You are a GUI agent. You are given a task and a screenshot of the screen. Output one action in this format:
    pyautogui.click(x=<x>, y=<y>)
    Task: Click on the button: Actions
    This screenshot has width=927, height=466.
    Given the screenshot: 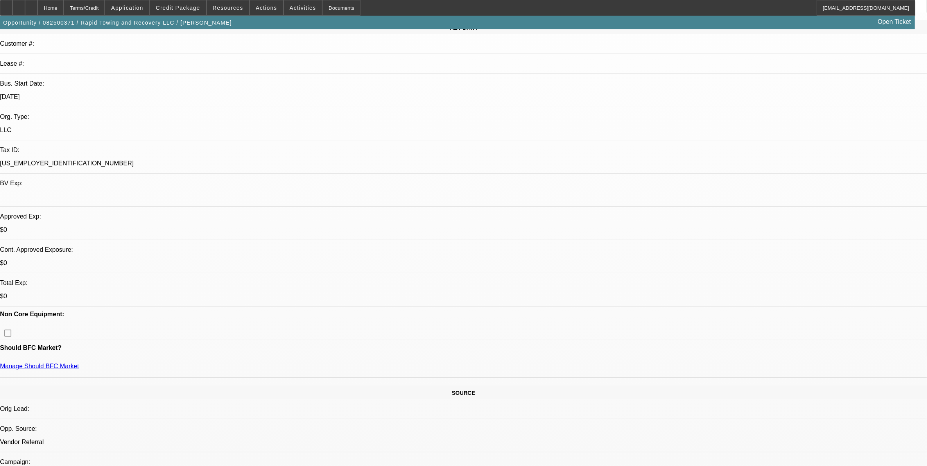 What is the action you would take?
    pyautogui.click(x=266, y=8)
    